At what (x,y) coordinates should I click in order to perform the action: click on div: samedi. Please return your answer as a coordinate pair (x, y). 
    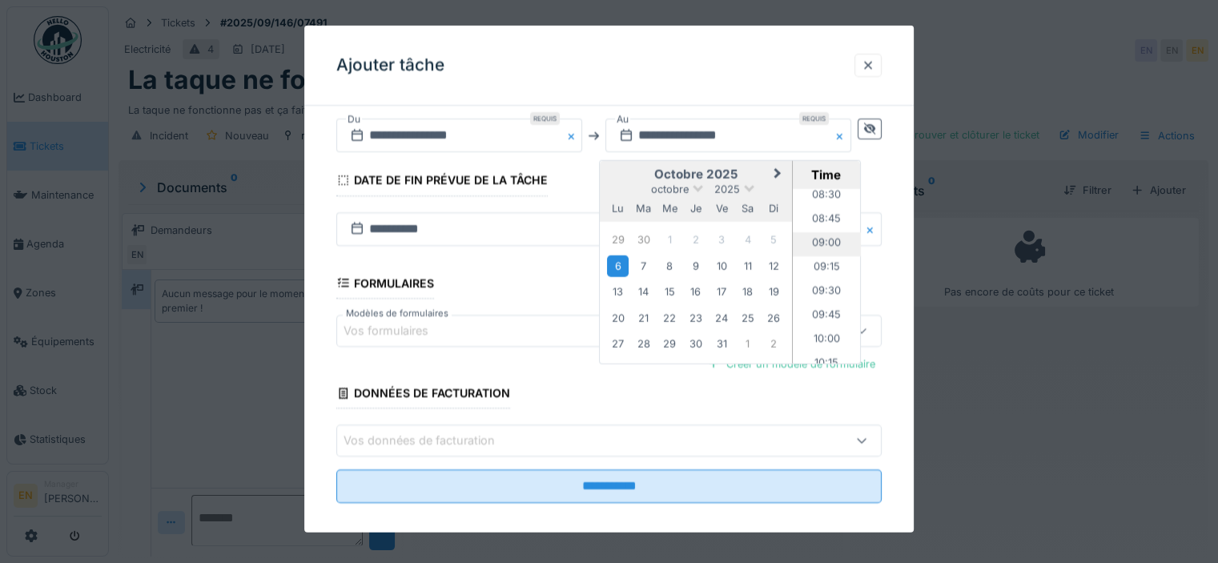
    Looking at the image, I should click on (747, 207).